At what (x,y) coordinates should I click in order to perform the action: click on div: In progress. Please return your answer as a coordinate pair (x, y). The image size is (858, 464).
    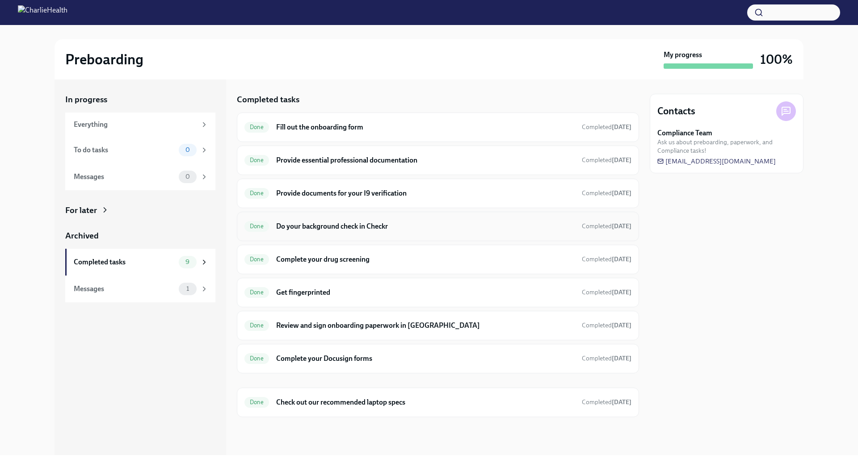
    Looking at the image, I should click on (140, 100).